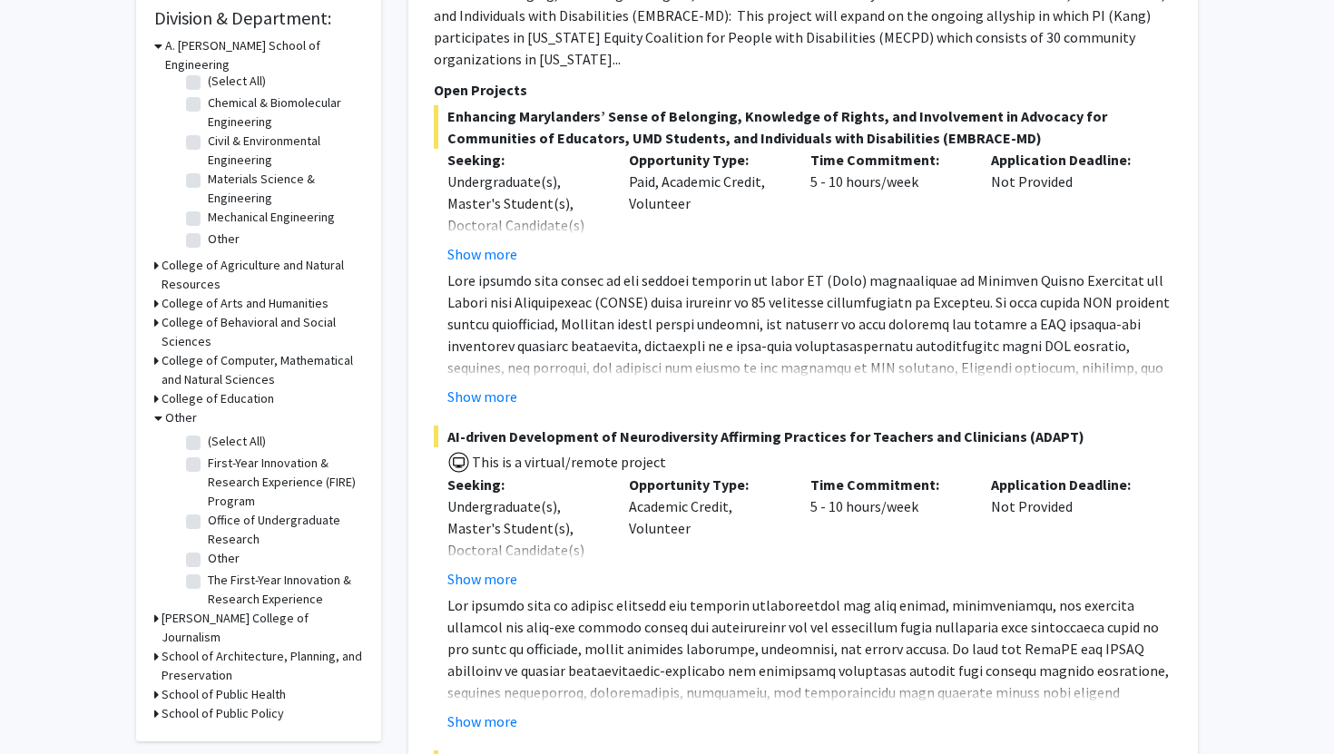  I want to click on h3: College of Agriculture and Natural Resources, so click(262, 275).